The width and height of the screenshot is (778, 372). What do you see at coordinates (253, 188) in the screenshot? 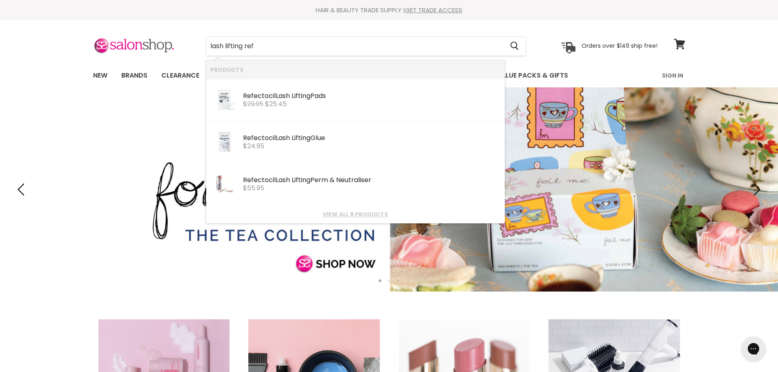
I see `span: $55.95` at bounding box center [253, 188].